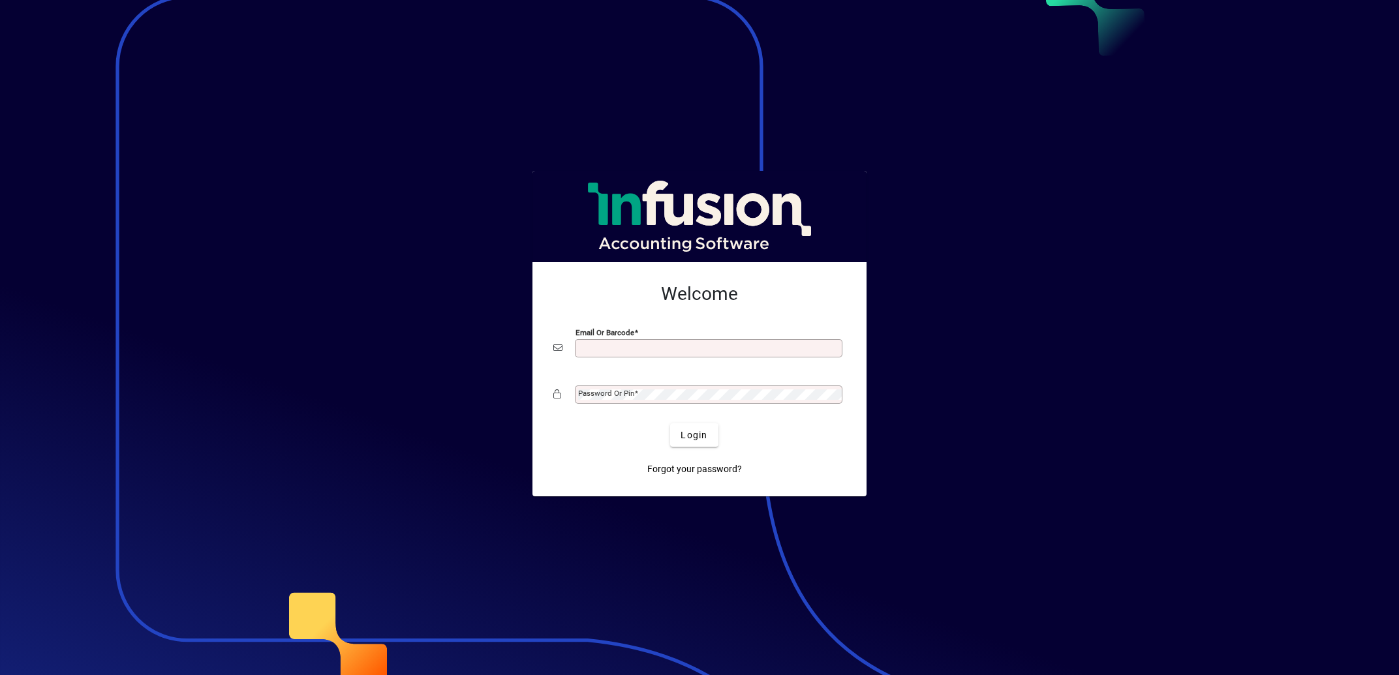 This screenshot has width=1399, height=675. What do you see at coordinates (605, 333) in the screenshot?
I see `mat-label: Email or Barcode` at bounding box center [605, 333].